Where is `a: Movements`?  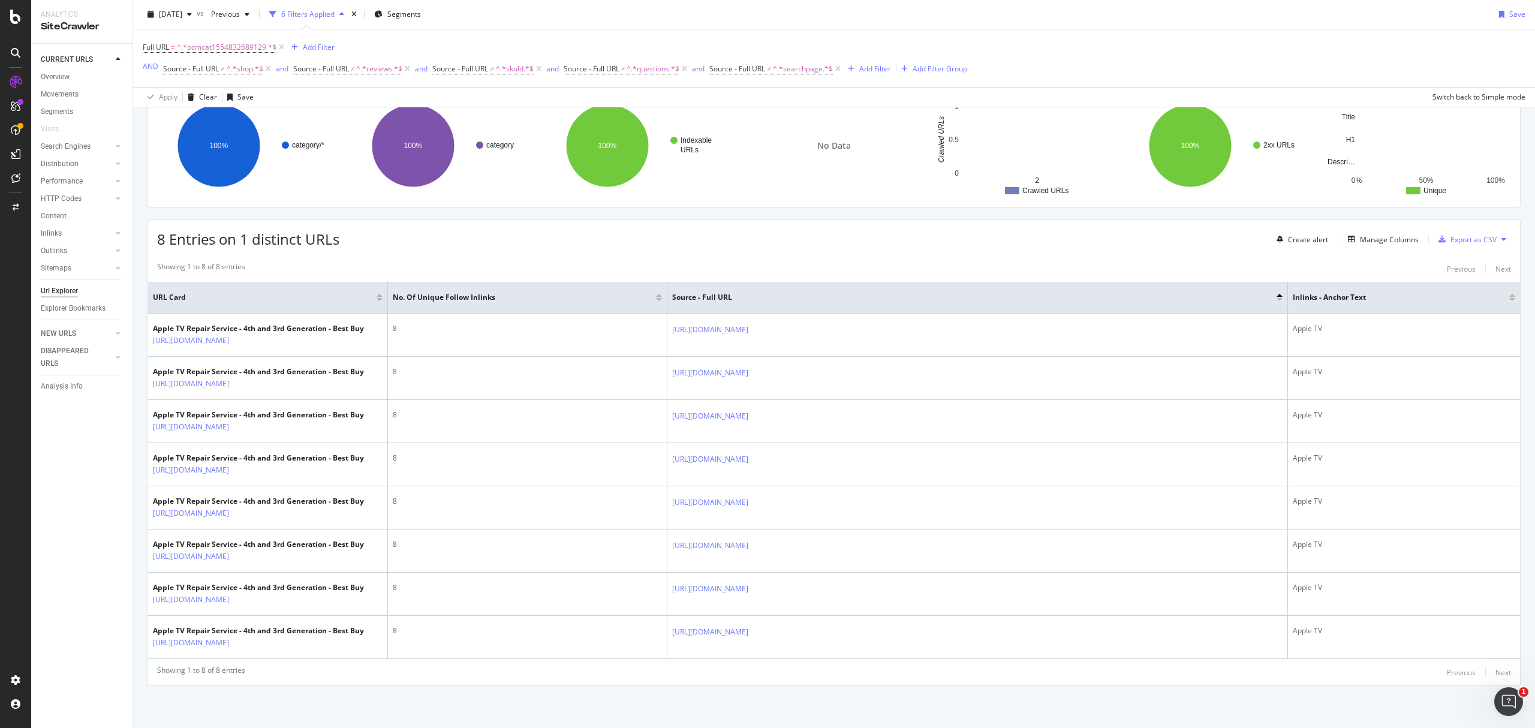
a: Movements is located at coordinates (82, 94).